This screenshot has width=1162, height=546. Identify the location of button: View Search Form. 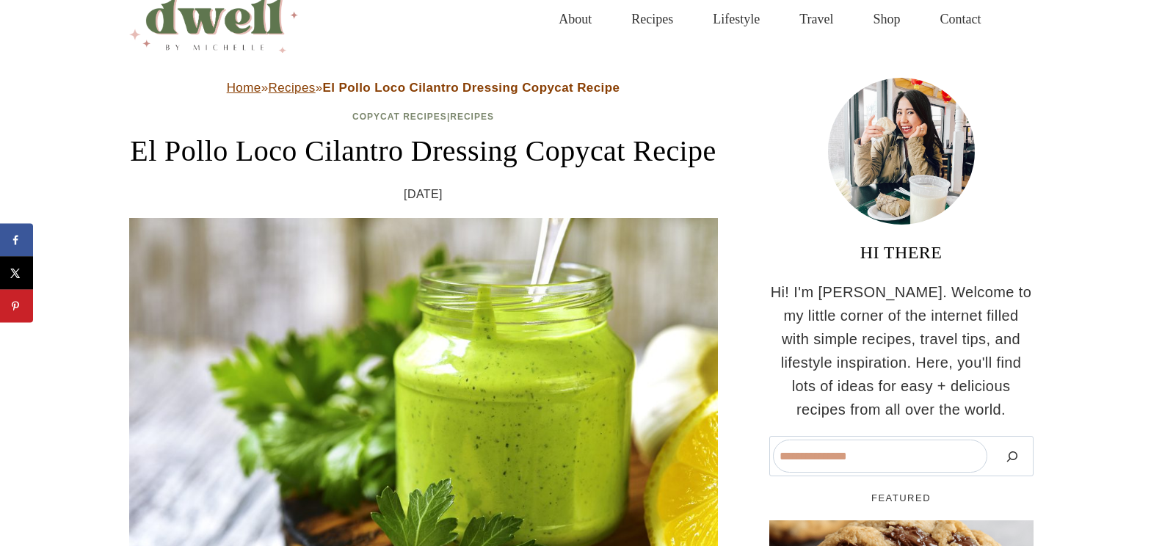
(1021, 19).